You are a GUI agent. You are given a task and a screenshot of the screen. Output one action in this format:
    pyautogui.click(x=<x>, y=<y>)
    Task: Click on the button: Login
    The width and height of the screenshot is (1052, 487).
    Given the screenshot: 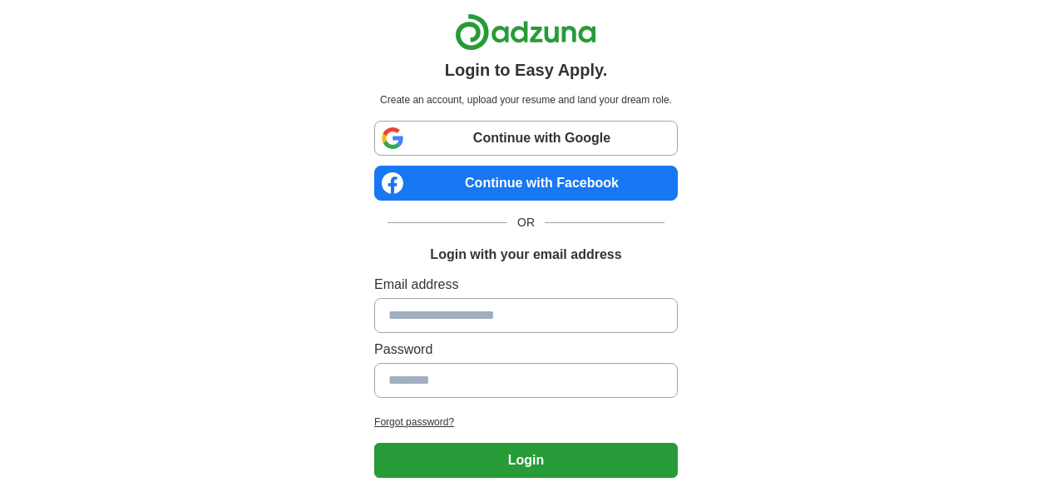 What is the action you would take?
    pyautogui.click(x=526, y=460)
    